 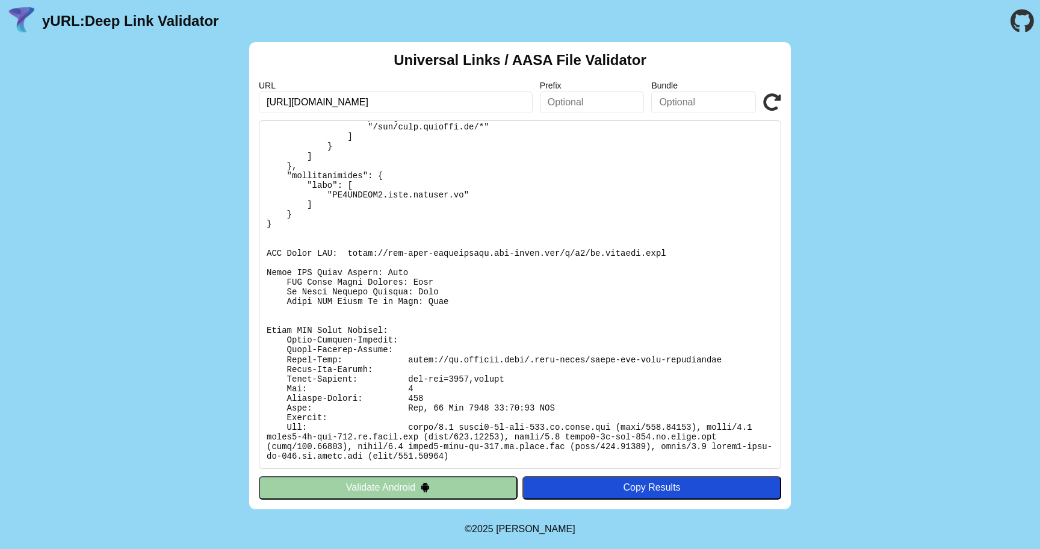 I want to click on div: Copy Results, so click(x=652, y=488).